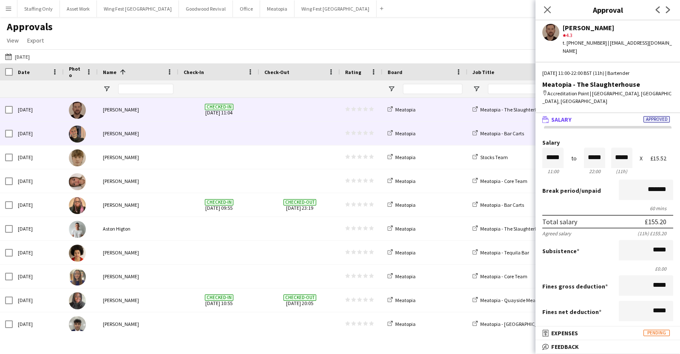 The height and width of the screenshot is (354, 680). What do you see at coordinates (138, 228) in the screenshot?
I see `div: Aston Higton` at bounding box center [138, 228].